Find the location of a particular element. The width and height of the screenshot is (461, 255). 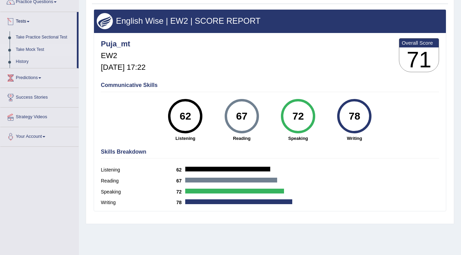

h4: Skills Breakdown is located at coordinates (270, 152).